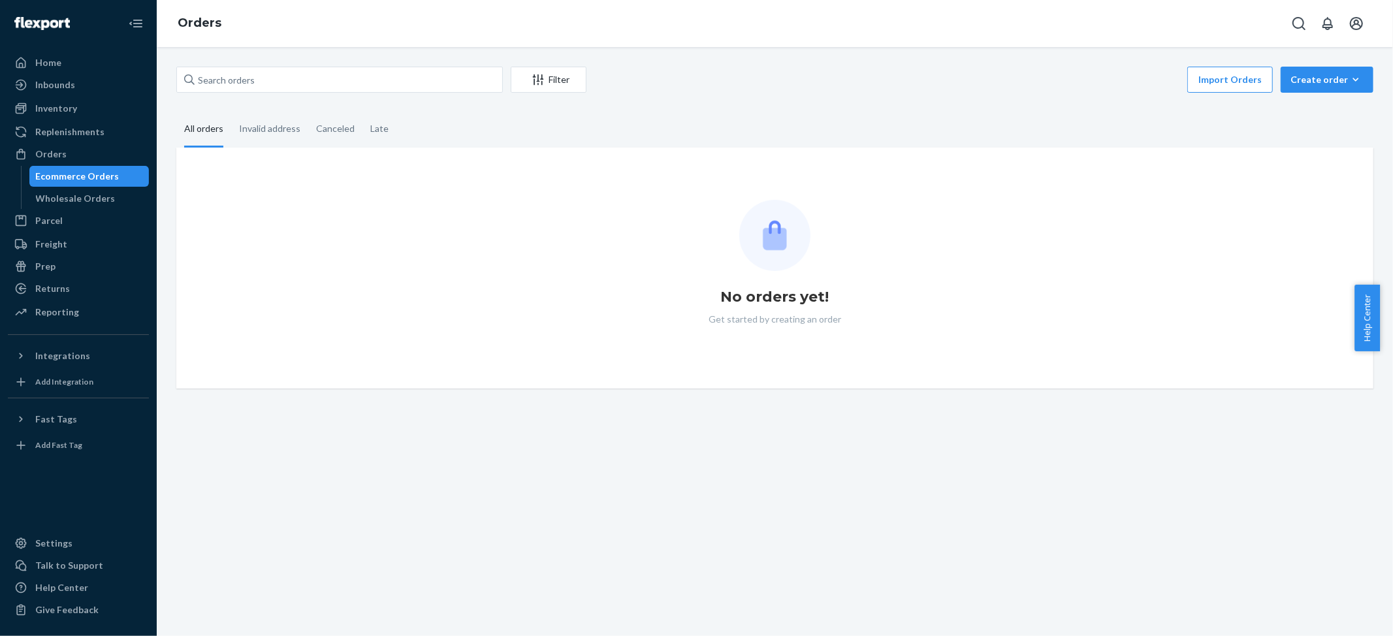 The image size is (1393, 636). What do you see at coordinates (335, 129) in the screenshot?
I see `div: Canceled` at bounding box center [335, 129].